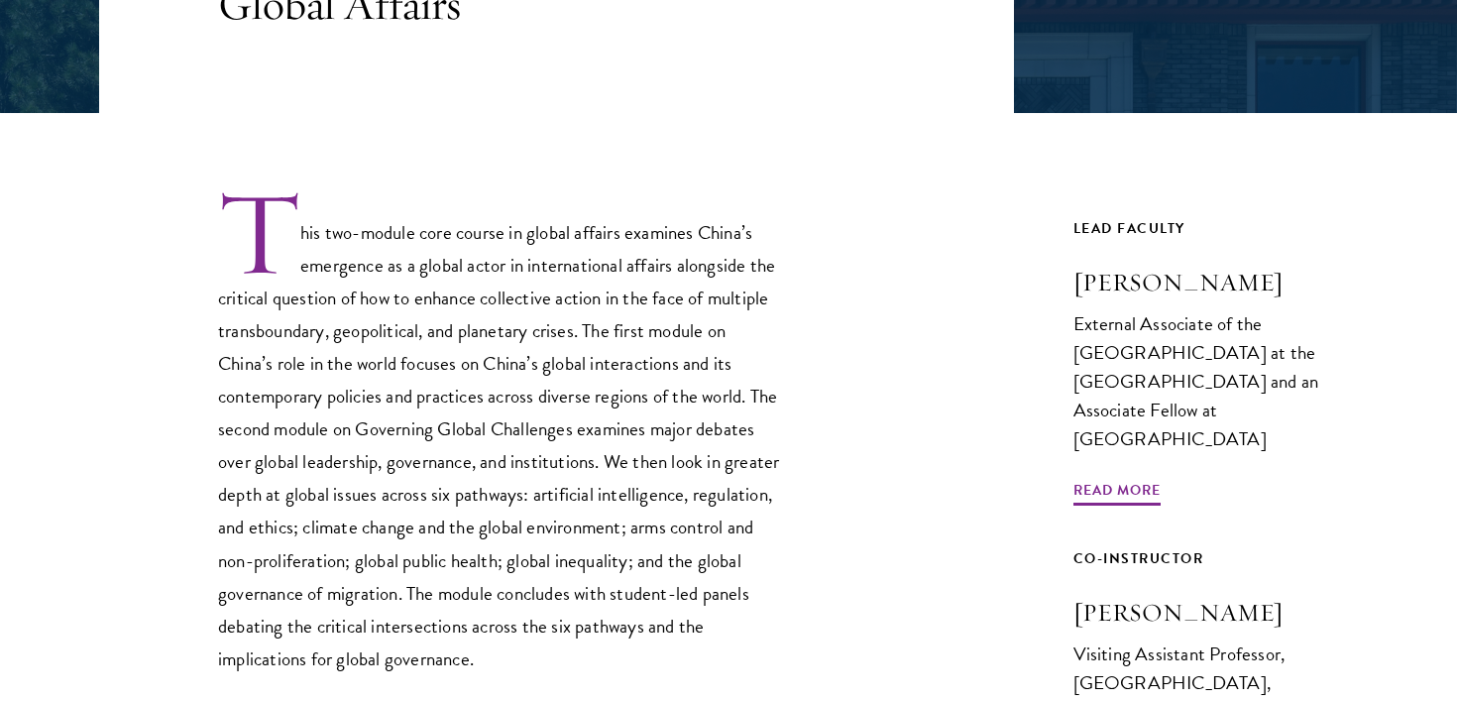  What do you see at coordinates (1216, 558) in the screenshot?
I see `div: Co-Instructor` at bounding box center [1216, 558].